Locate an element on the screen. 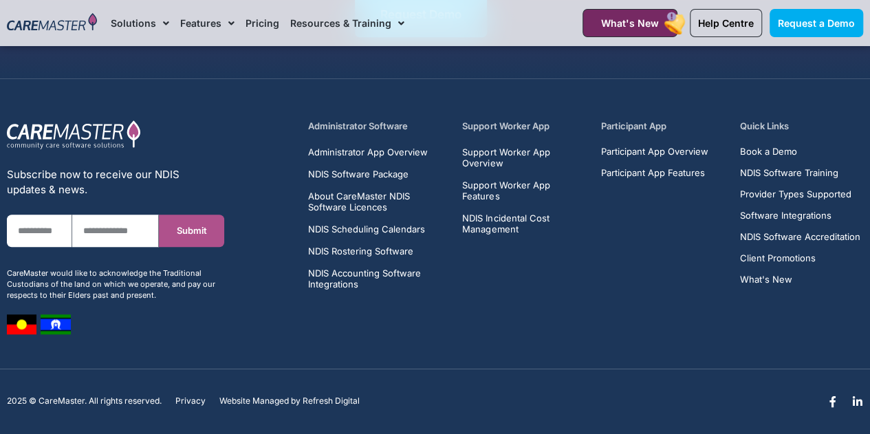 This screenshot has height=434, width=870. span: NDIS Software Accreditation is located at coordinates (800, 237).